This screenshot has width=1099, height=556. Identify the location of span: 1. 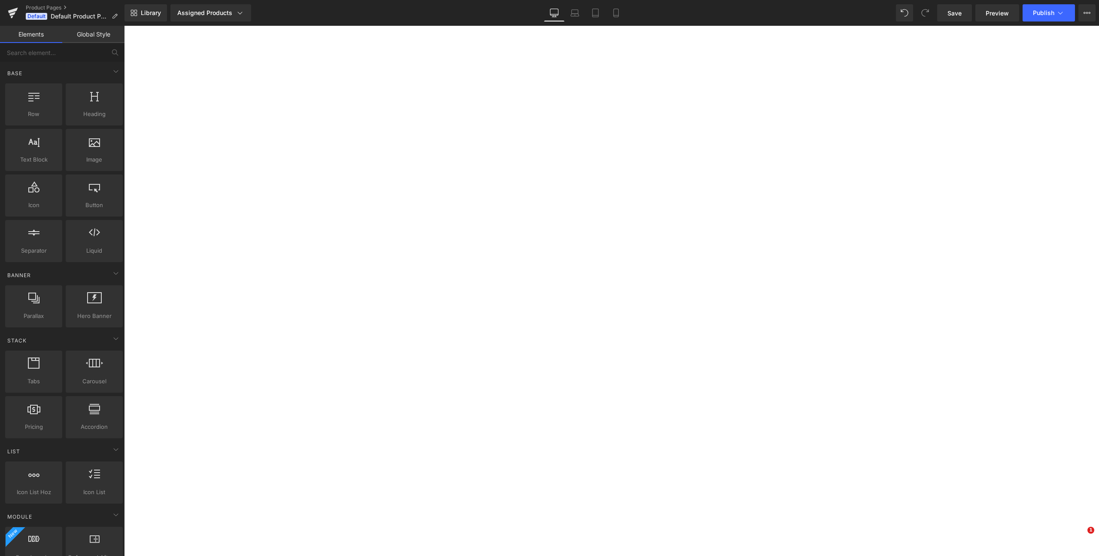
(1091, 530).